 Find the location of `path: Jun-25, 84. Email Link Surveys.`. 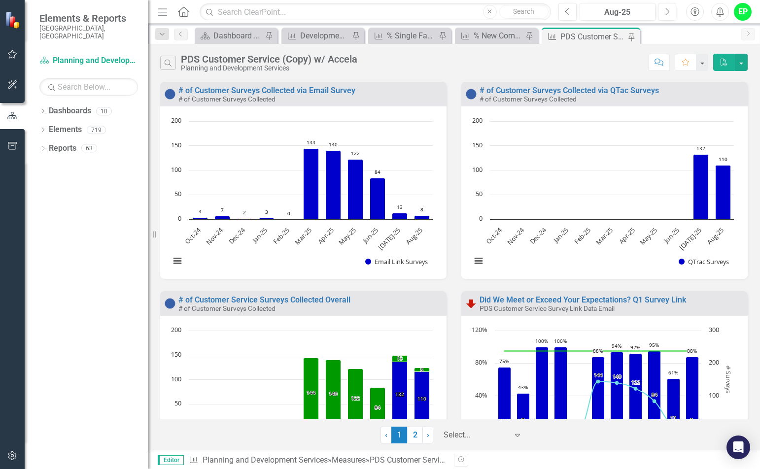

path: Jun-25, 84. Email Link Surveys. is located at coordinates (378, 408).